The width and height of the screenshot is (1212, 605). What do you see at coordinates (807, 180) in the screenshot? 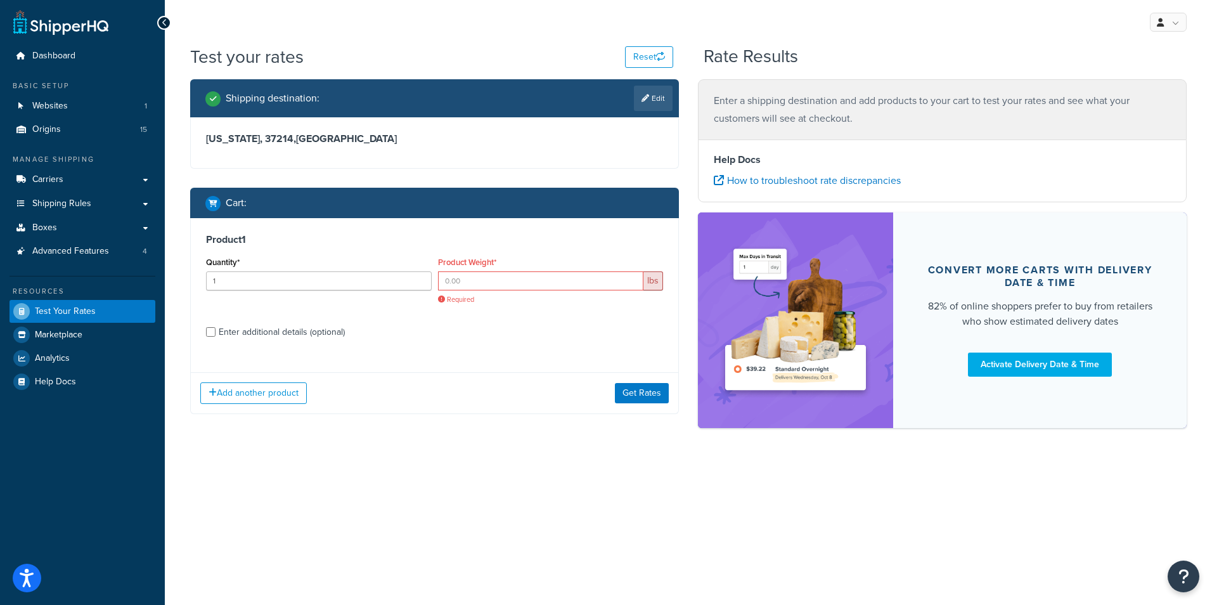
I see `a: How to troubleshoot rate discrepancies` at bounding box center [807, 180].